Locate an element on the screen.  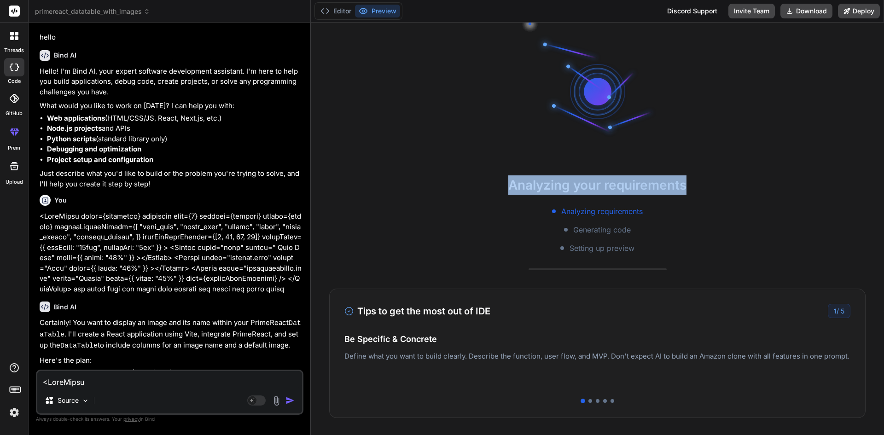
li: (HTML/CSS/JS, React, Next.js, etc.) is located at coordinates (174, 118).